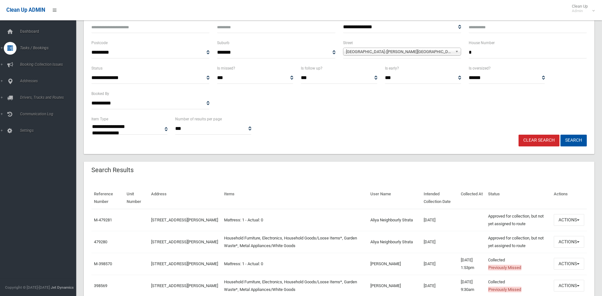  What do you see at coordinates (223, 43) in the screenshot?
I see `label: Suburb` at bounding box center [223, 43].